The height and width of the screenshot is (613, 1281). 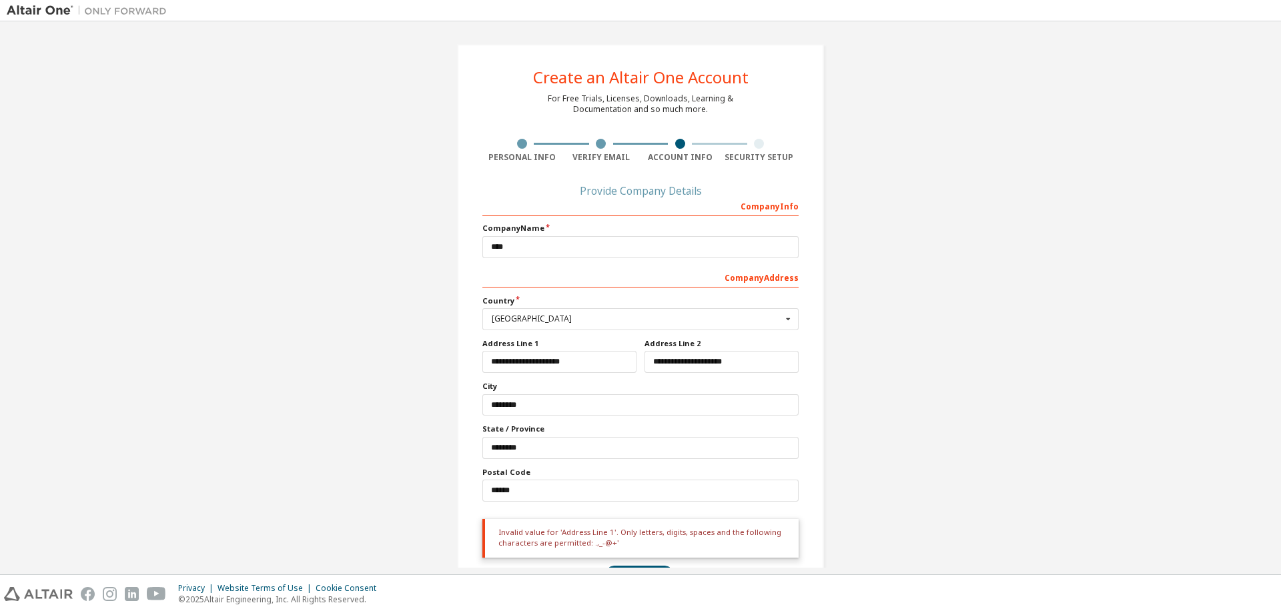 I want to click on label: City, so click(x=641, y=386).